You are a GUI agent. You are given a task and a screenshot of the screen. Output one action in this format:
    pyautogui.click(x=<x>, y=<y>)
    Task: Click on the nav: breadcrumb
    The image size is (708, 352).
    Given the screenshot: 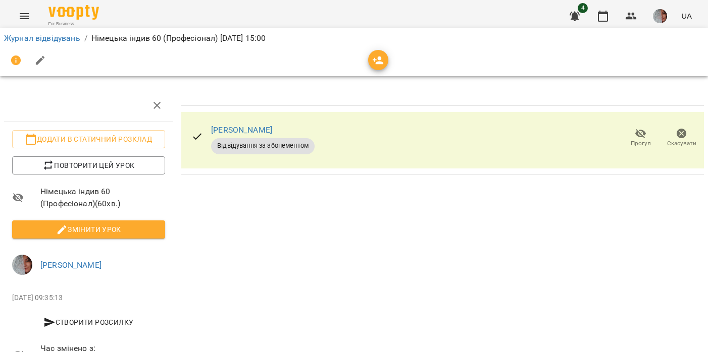 What is the action you would take?
    pyautogui.click(x=354, y=38)
    